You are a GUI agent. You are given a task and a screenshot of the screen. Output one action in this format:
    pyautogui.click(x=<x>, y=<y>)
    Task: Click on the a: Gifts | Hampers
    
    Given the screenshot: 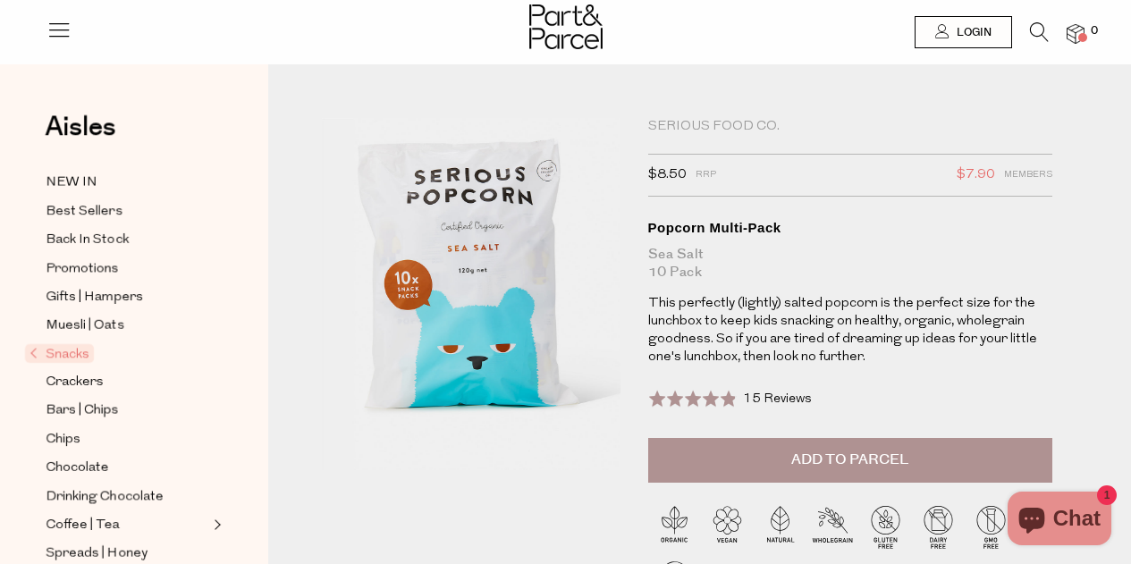 What is the action you would take?
    pyautogui.click(x=127, y=297)
    